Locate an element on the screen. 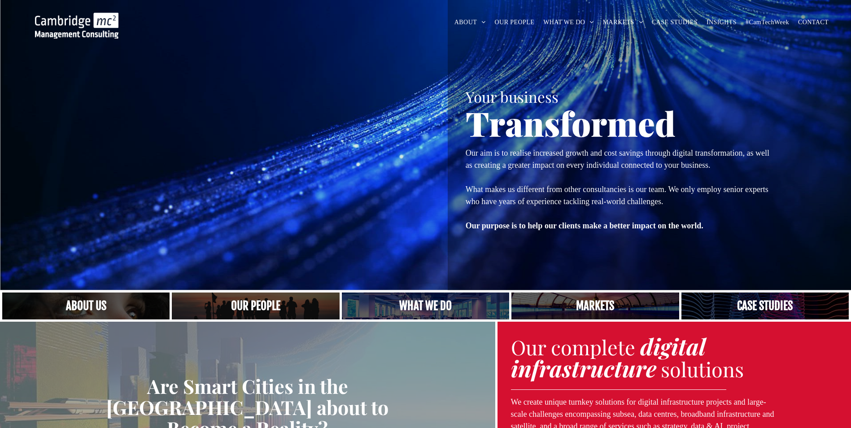  span: solutions is located at coordinates (702, 369).